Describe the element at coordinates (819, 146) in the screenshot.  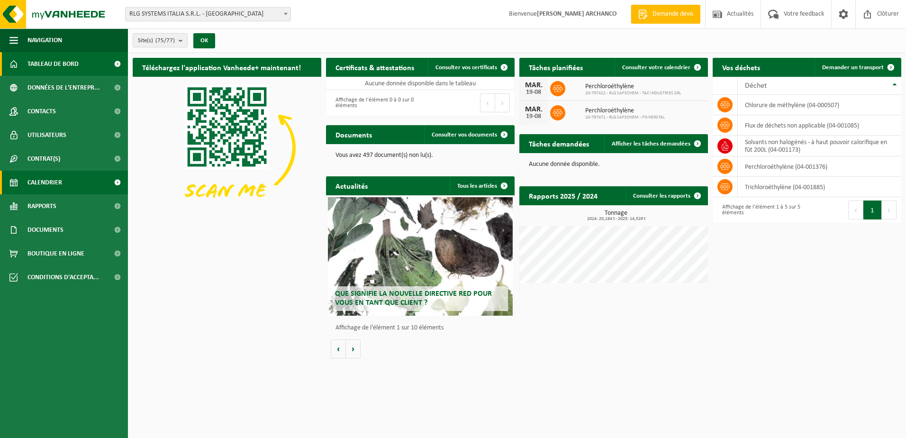
I see `td: solvants non halogénés - à haut pouvoir calorifique en fût 200L (04-001173)` at that location.